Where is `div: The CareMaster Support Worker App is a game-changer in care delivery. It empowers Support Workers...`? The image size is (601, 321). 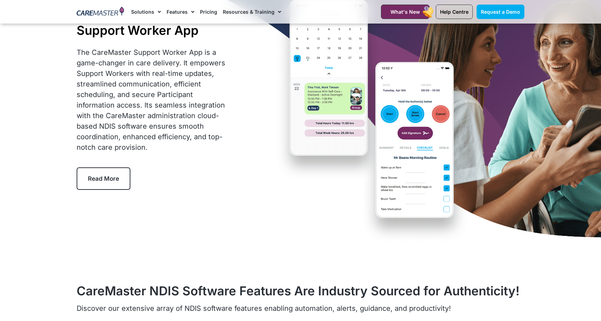
div: The CareMaster Support Worker App is a game-changer in care delivery. It empowers Support Workers... is located at coordinates (153, 100).